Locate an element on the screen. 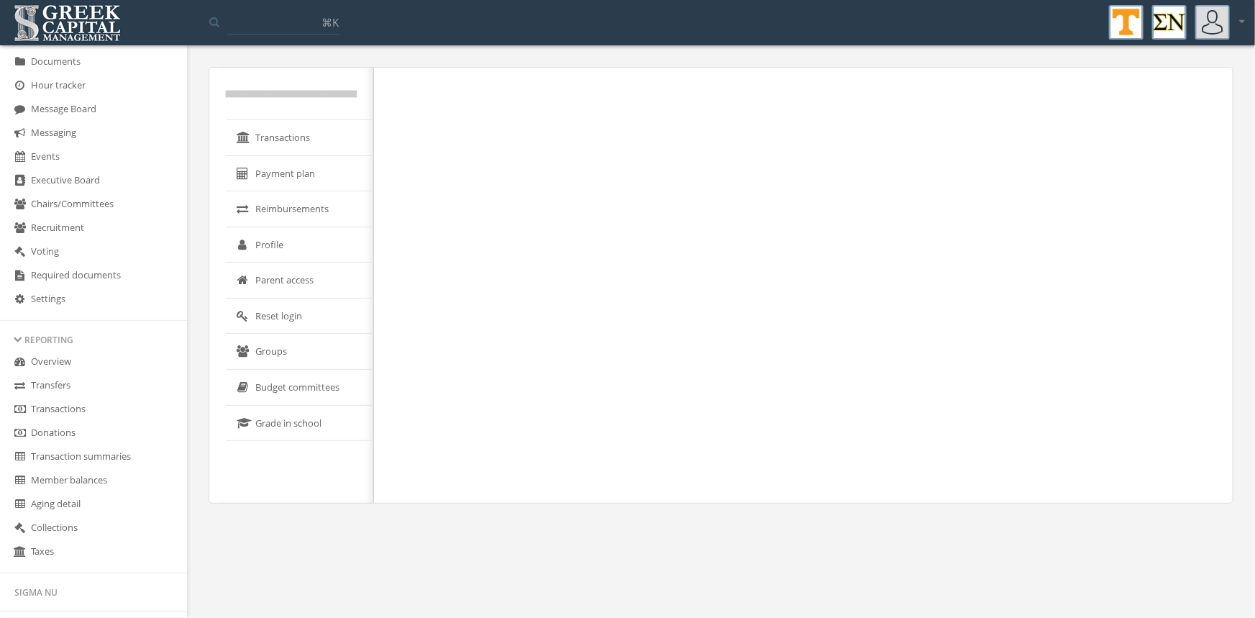  a: Payment plan is located at coordinates (300, 174).